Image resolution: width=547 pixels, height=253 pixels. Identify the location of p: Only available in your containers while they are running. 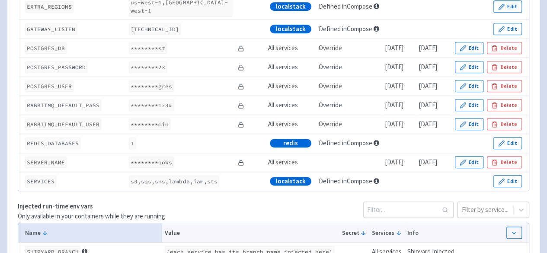
(91, 216).